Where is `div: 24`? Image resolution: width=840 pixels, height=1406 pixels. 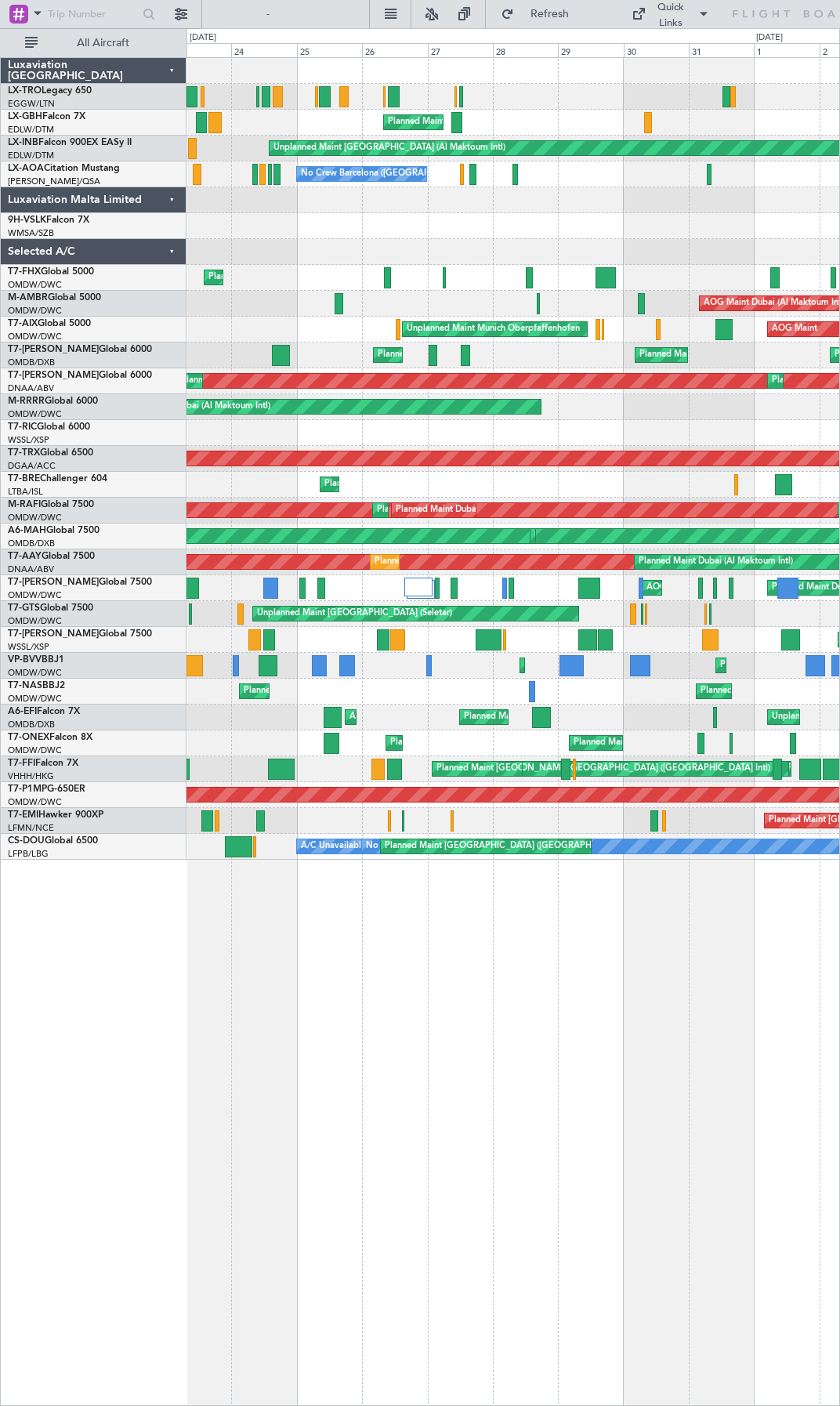
div: 24 is located at coordinates (263, 51).